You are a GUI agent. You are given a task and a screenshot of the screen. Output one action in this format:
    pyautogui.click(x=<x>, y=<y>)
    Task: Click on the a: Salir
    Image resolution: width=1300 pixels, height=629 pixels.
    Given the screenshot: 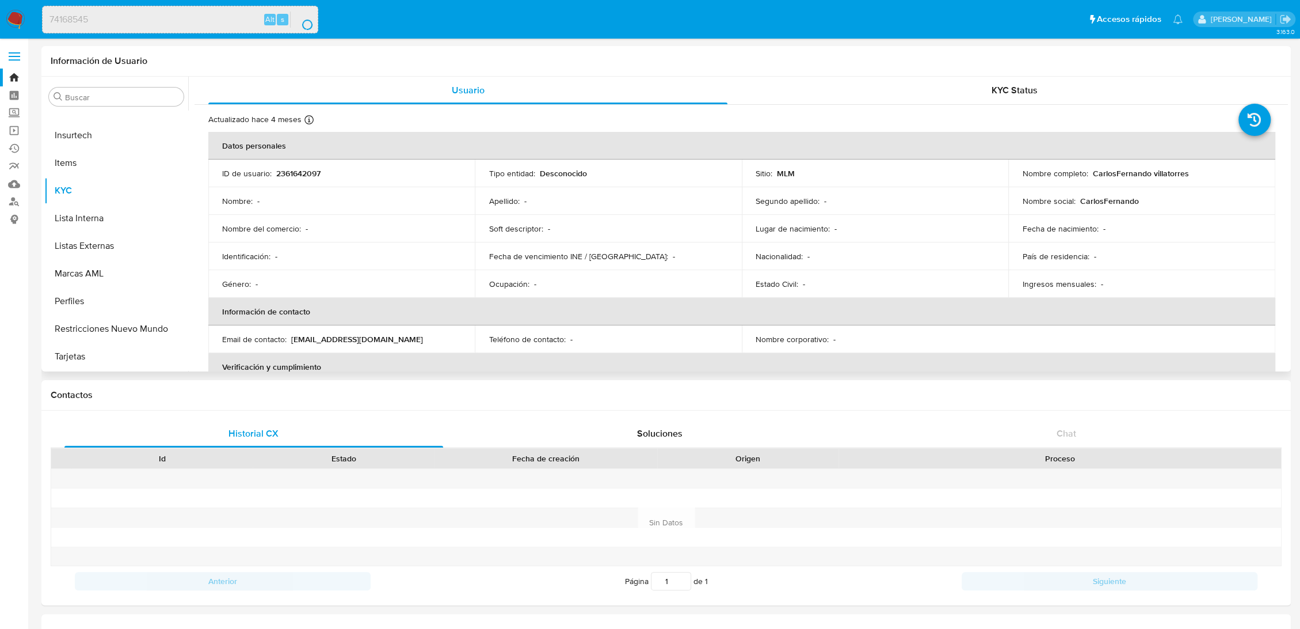 What is the action you would take?
    pyautogui.click(x=1285, y=19)
    